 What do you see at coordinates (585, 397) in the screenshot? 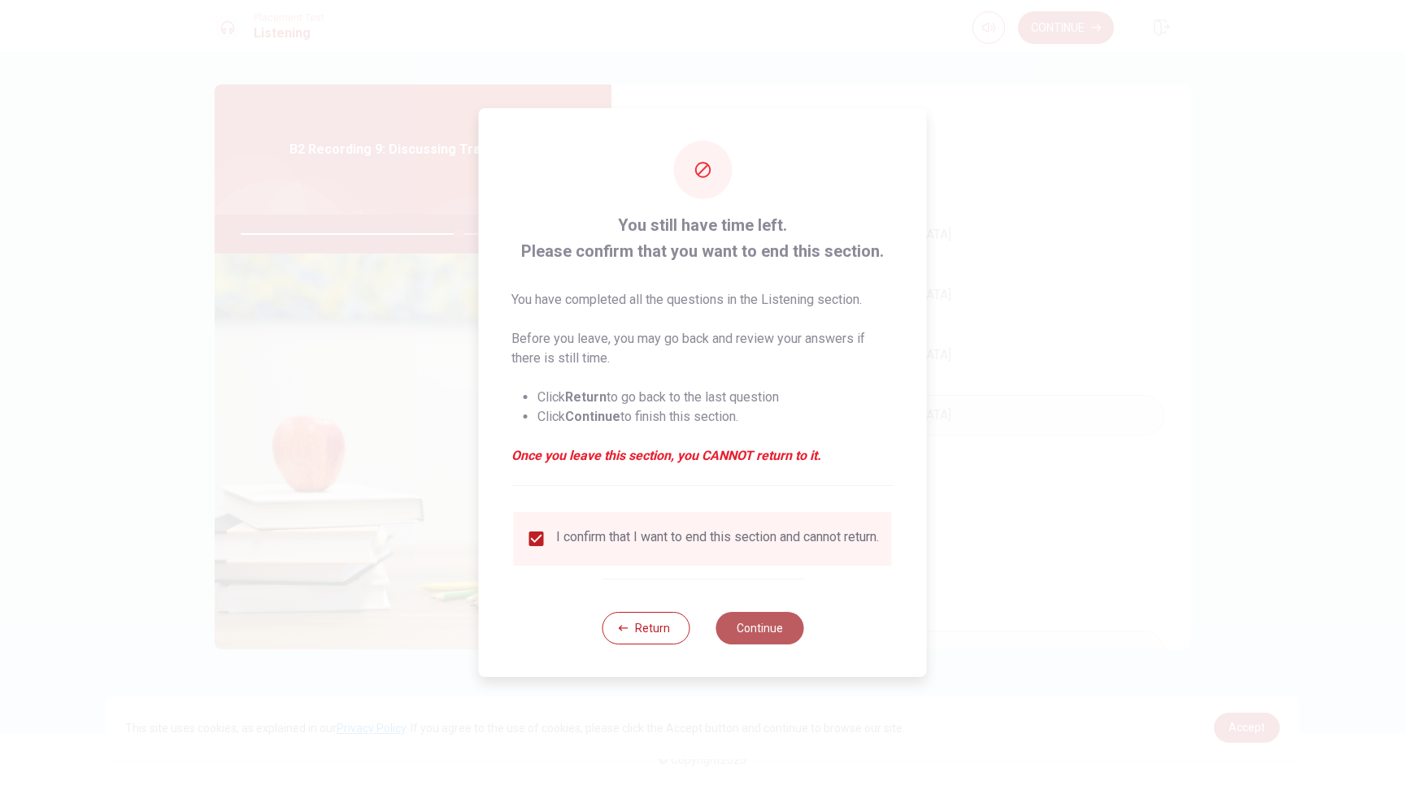
I see `strong: Return` at bounding box center [585, 397].